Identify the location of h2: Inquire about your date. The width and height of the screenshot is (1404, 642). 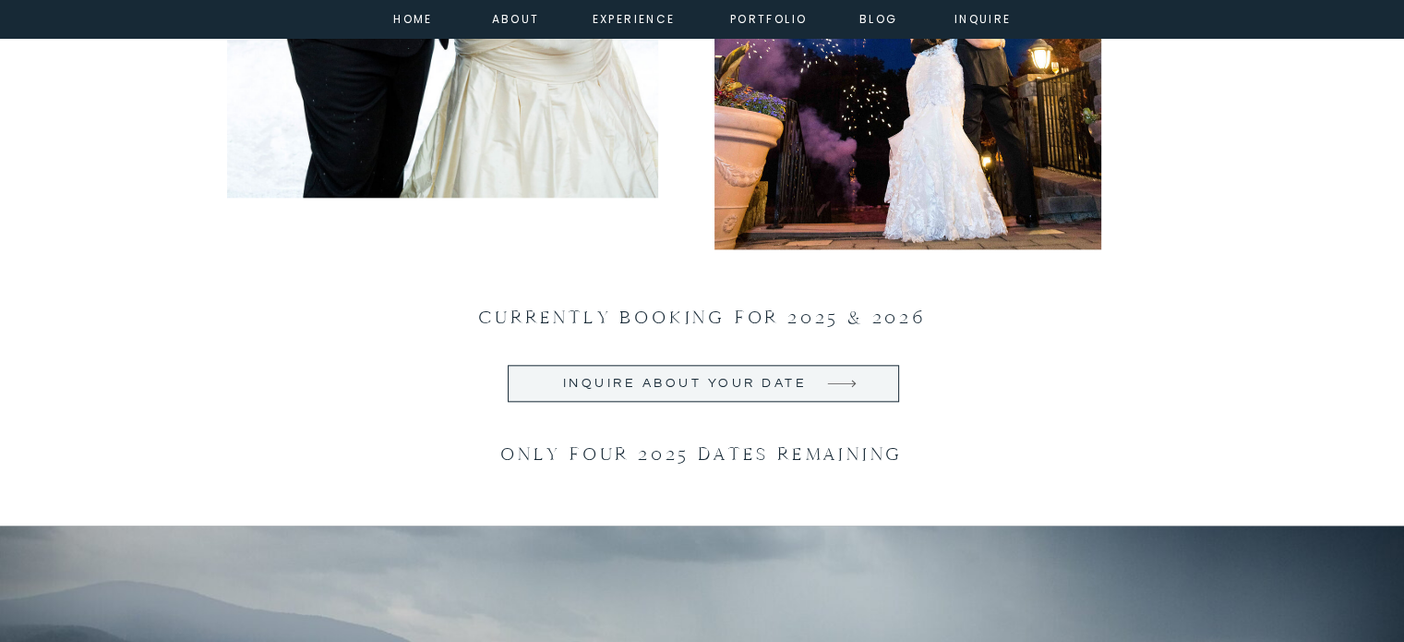
(685, 383).